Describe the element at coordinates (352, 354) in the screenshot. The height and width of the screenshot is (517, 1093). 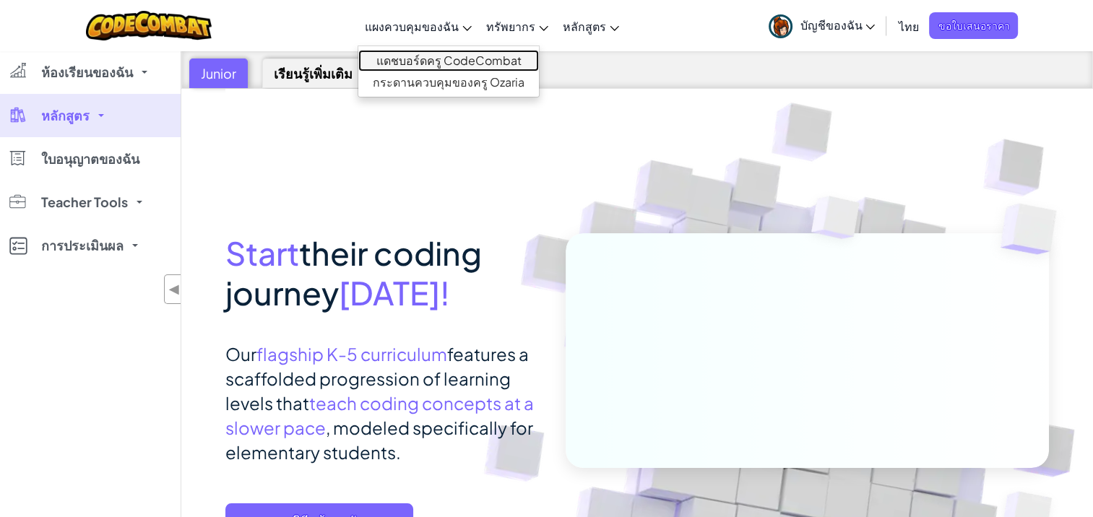
I see `span: flagship K-5 curriculum` at that location.